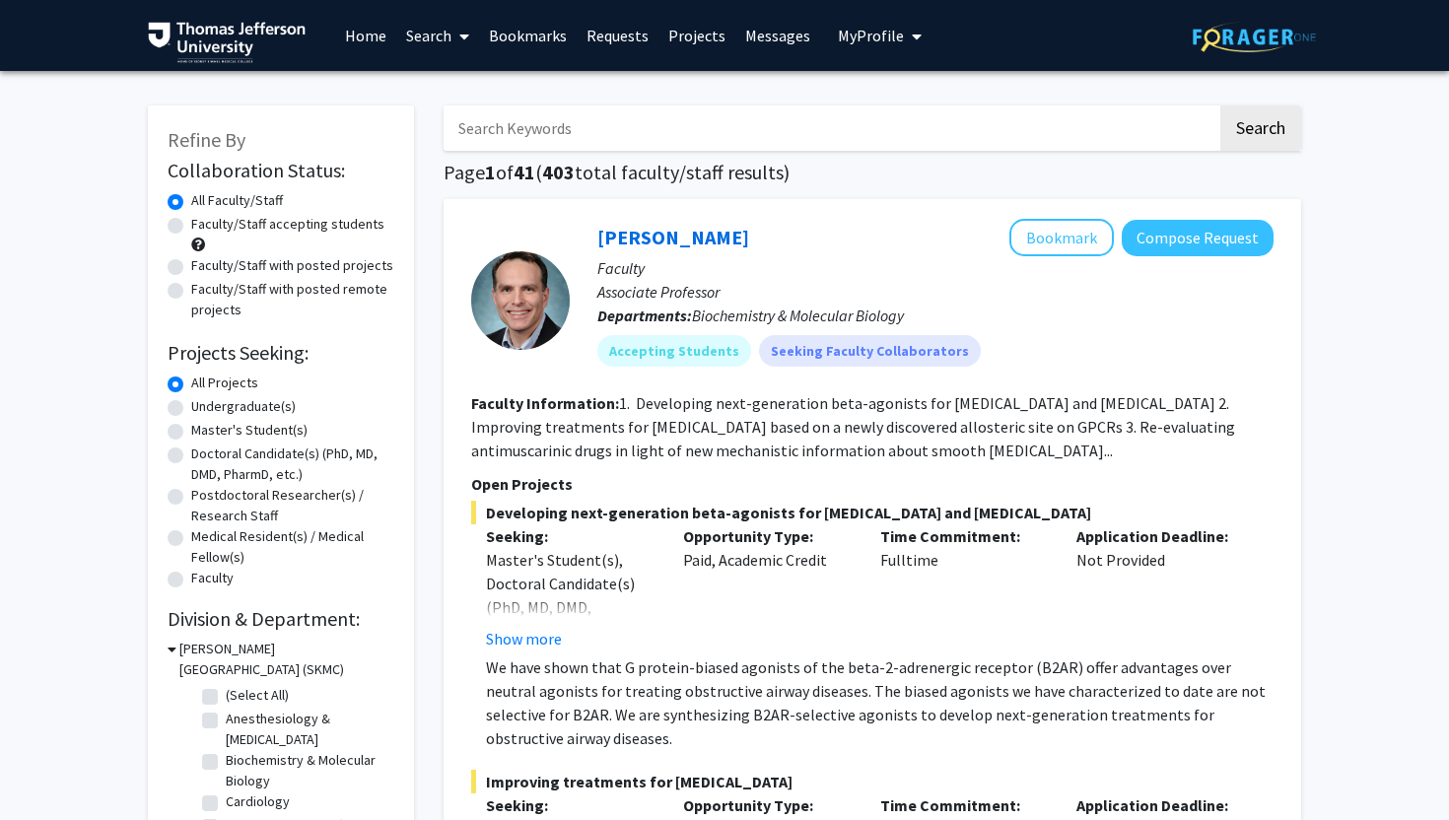 The width and height of the screenshot is (1449, 820). Describe the element at coordinates (523, 639) in the screenshot. I see `button: Show more` at that location.